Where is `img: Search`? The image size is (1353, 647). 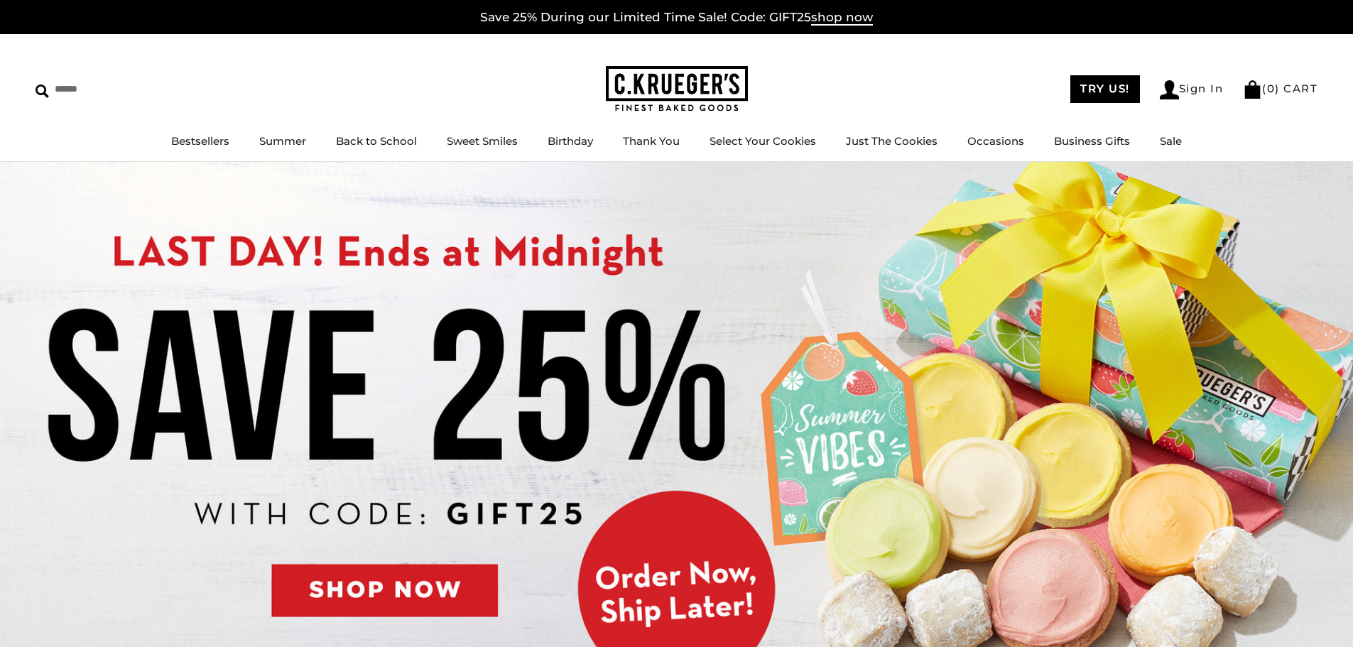
img: Search is located at coordinates (42, 91).